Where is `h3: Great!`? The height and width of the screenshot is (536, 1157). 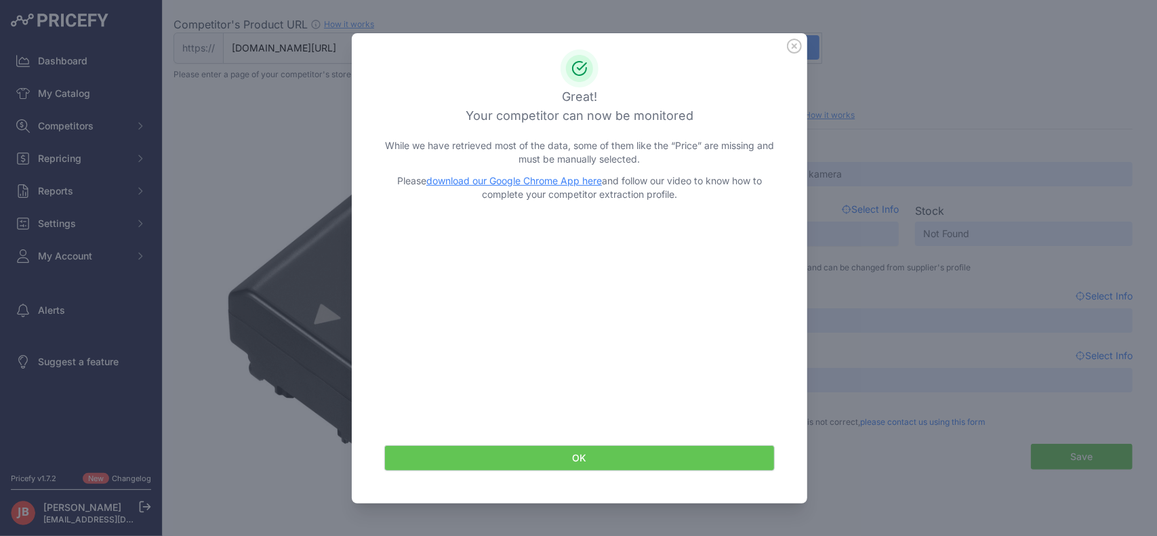 h3: Great! is located at coordinates (580, 97).